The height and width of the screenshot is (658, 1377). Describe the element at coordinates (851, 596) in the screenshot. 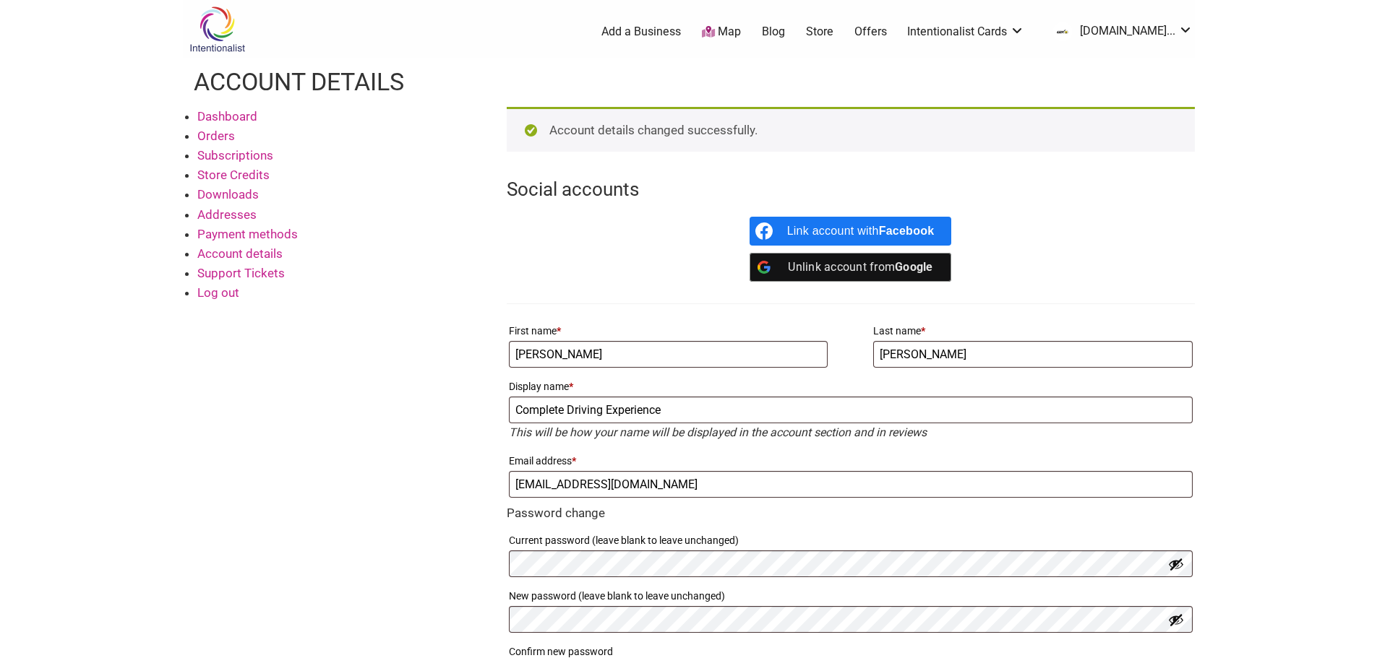

I see `label: New password (leave blank to leave unchanged)` at that location.